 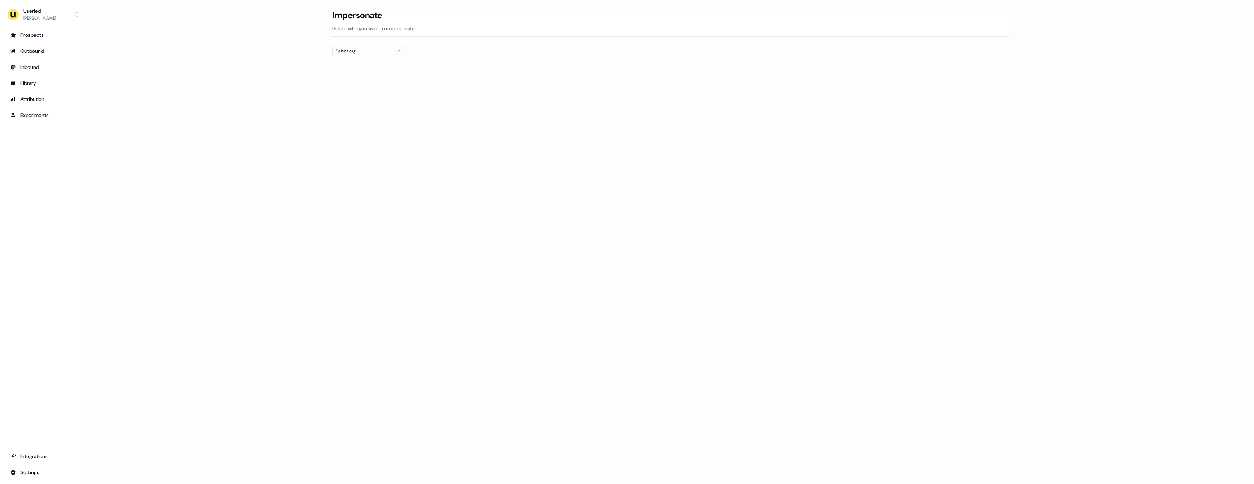 What do you see at coordinates (43, 35) in the screenshot?
I see `a: Go to prospects` at bounding box center [43, 35].